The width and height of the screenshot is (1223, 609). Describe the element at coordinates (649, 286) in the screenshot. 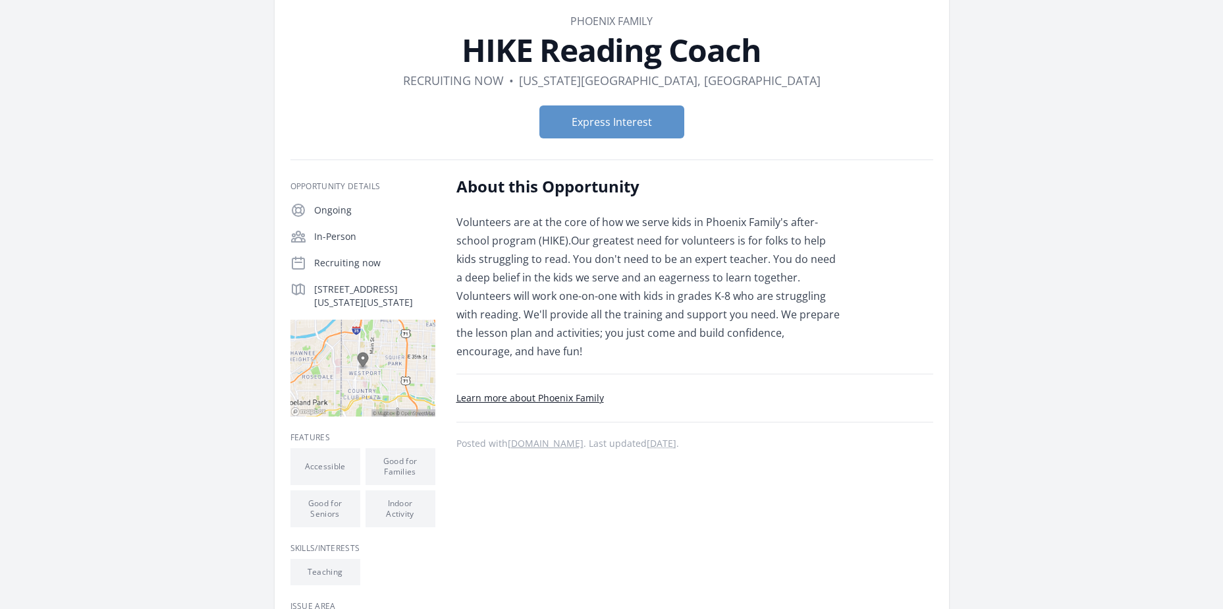

I see `p: Volunteers are at the core of how we serve kids in Phoenix Family's after-school program (HIKE).O...` at that location.